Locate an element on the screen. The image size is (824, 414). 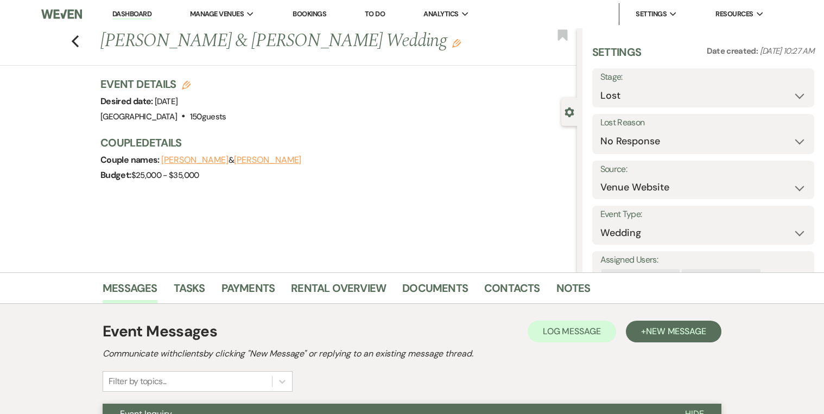
a: Messages is located at coordinates (130, 292).